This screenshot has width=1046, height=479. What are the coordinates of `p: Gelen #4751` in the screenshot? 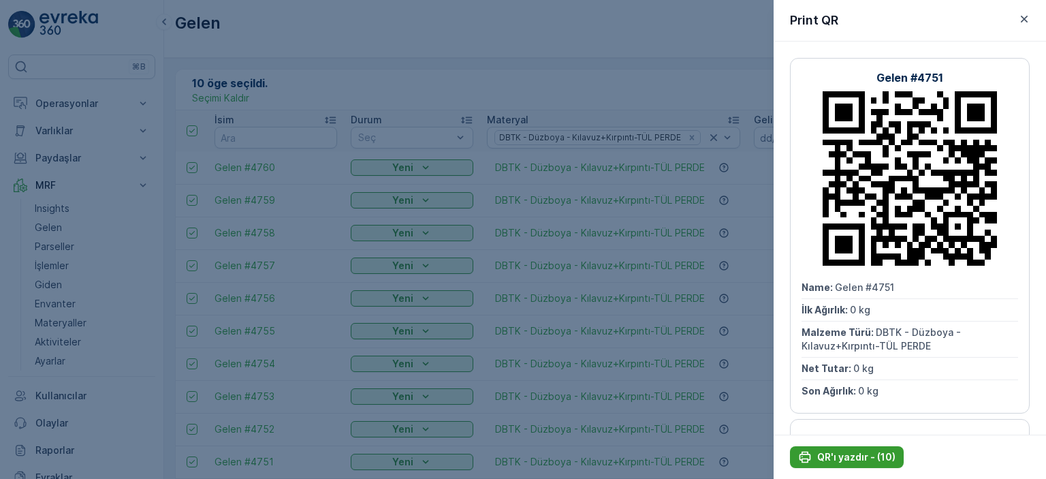 It's located at (910, 78).